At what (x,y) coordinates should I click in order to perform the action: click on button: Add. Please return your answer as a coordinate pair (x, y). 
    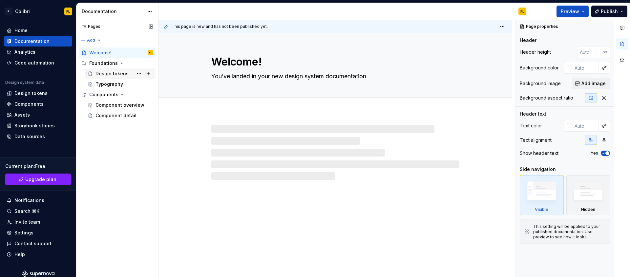
    Looking at the image, I should click on (91, 40).